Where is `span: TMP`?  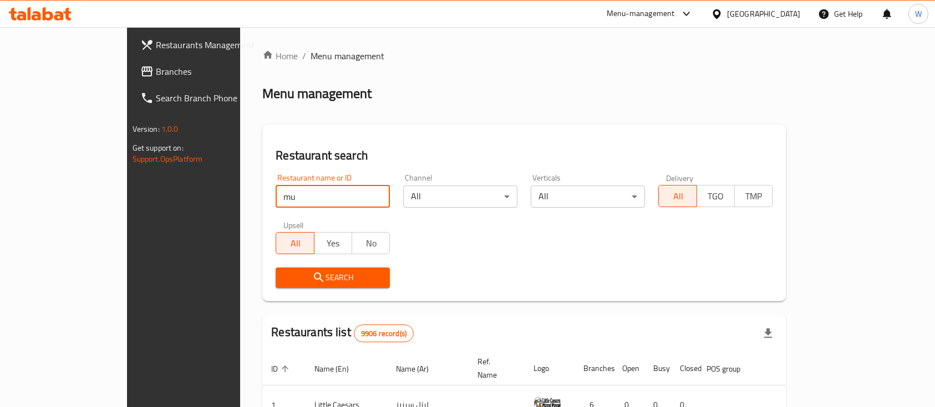 span: TMP is located at coordinates (753, 196).